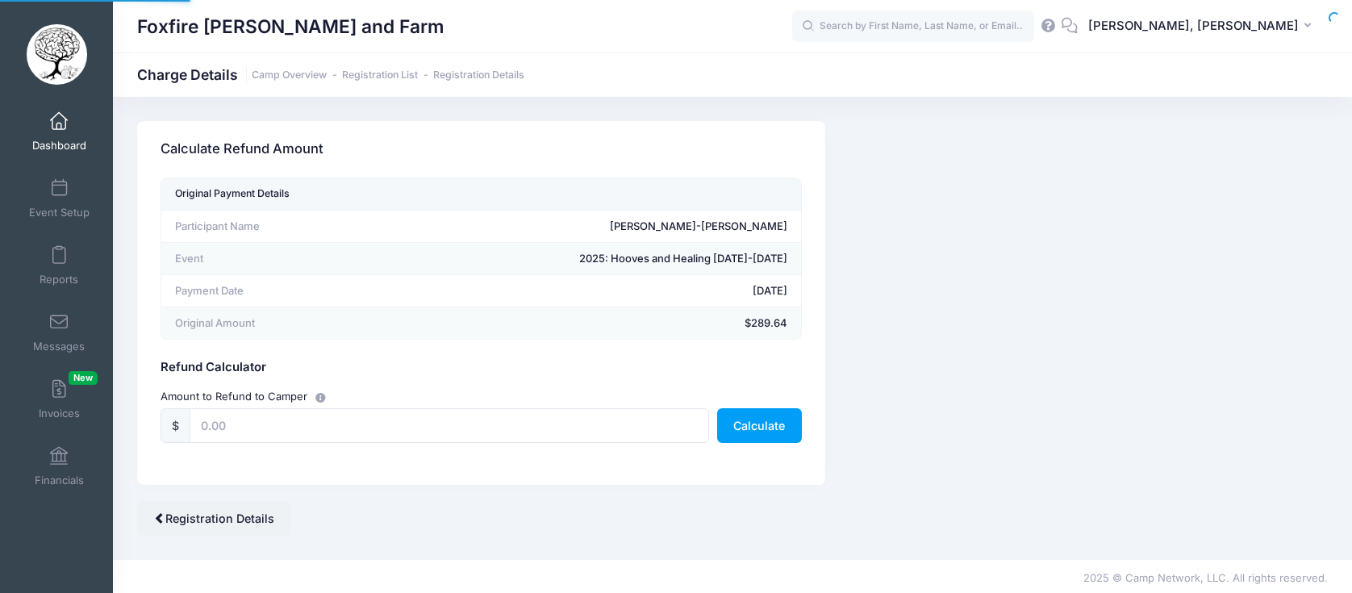 This screenshot has height=593, width=1352. I want to click on div: Amount to Refund to Camper, so click(482, 396).